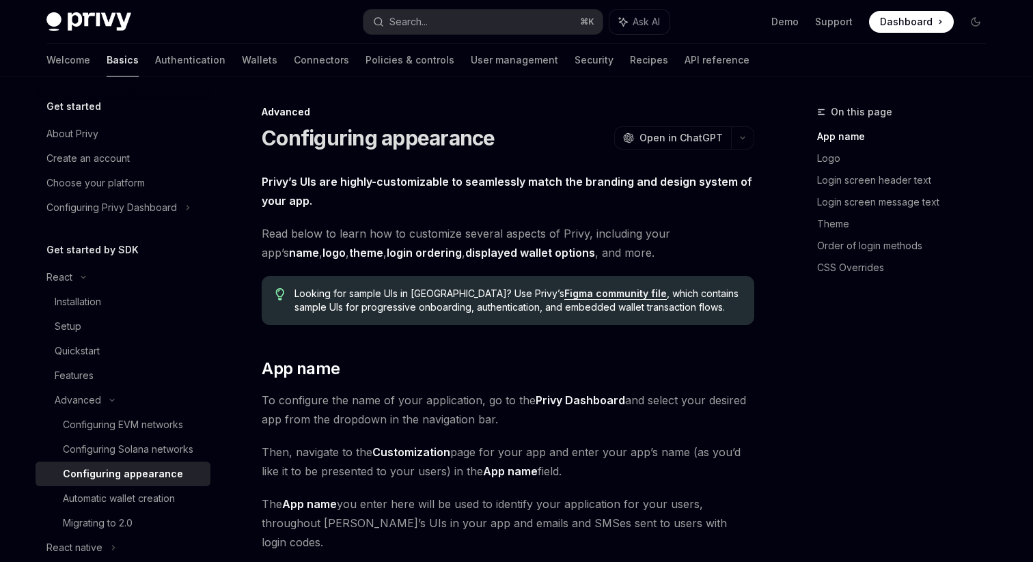 This screenshot has width=1033, height=562. Describe the element at coordinates (408, 22) in the screenshot. I see `div: Search...` at that location.